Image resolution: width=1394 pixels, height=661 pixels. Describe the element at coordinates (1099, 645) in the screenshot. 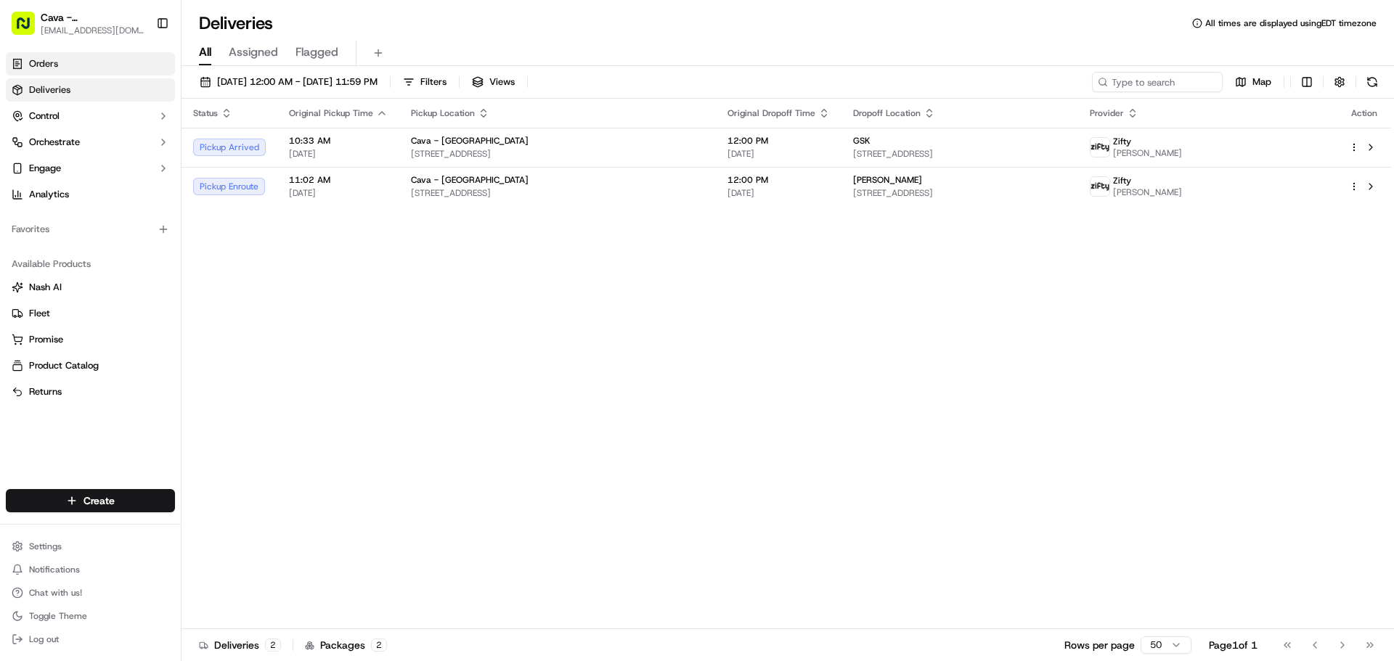

I see `p: Rows per page` at that location.